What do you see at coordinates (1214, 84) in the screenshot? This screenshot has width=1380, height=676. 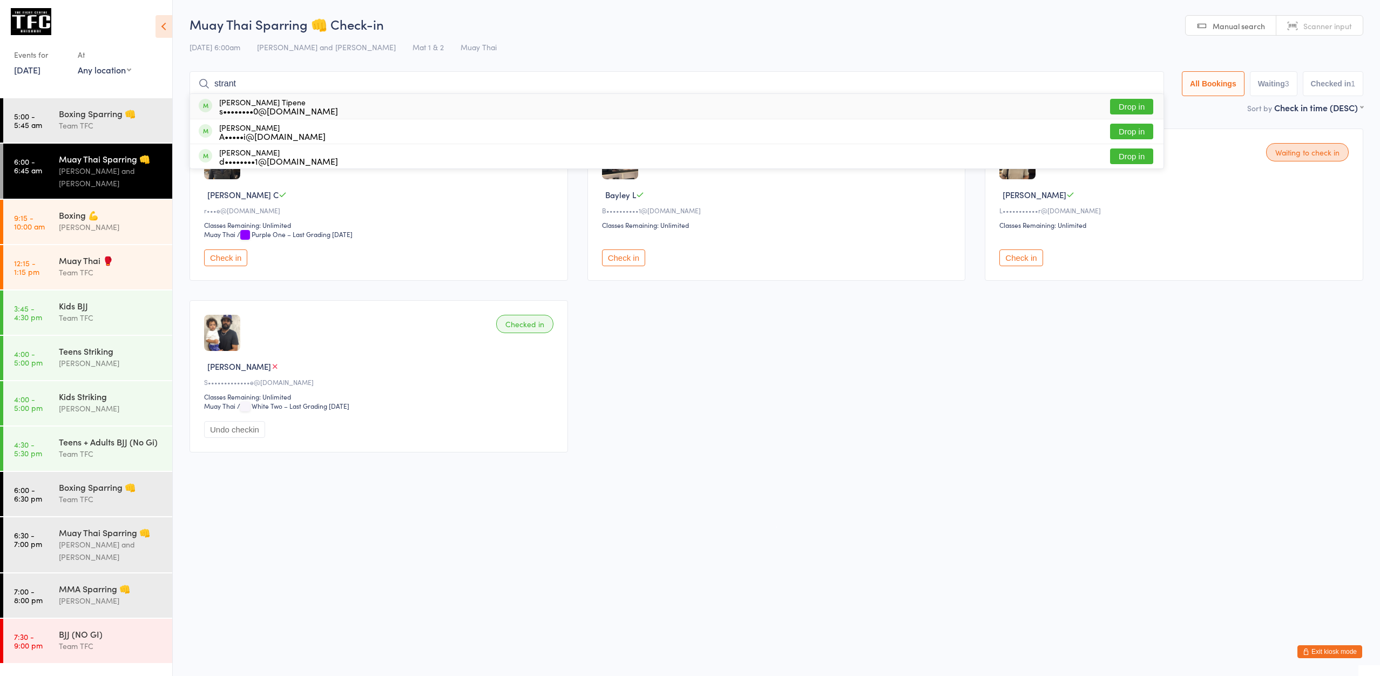 I see `button: All Bookings` at bounding box center [1214, 84].